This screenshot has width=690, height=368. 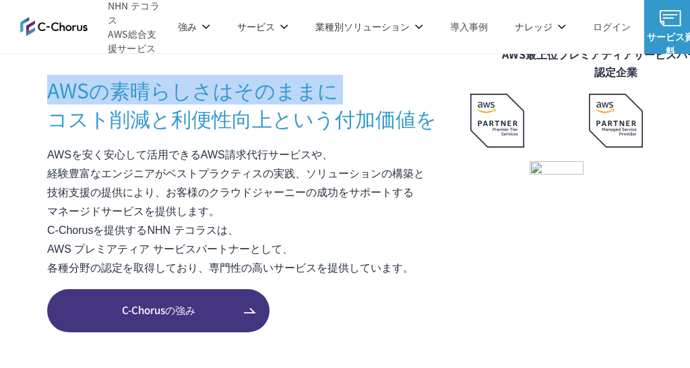 I want to click on a: C-Chorusの強み, so click(x=158, y=310).